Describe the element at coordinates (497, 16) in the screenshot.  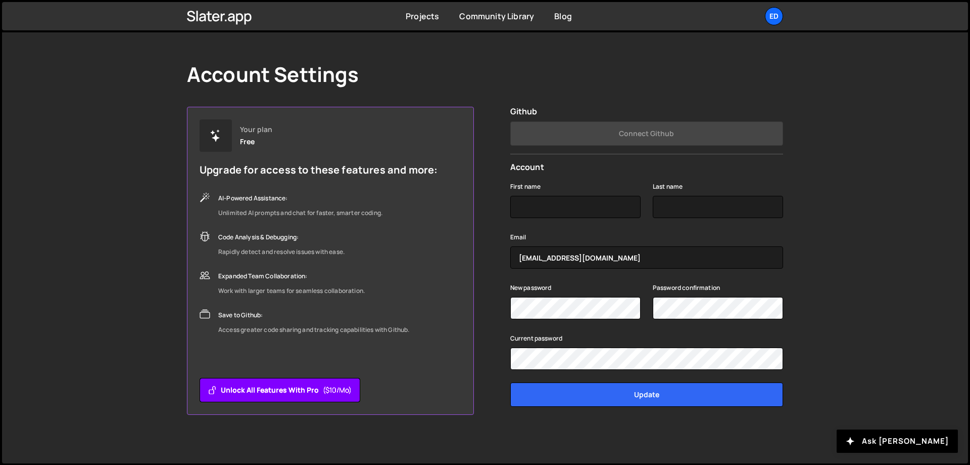
I see `a: Community Library` at that location.